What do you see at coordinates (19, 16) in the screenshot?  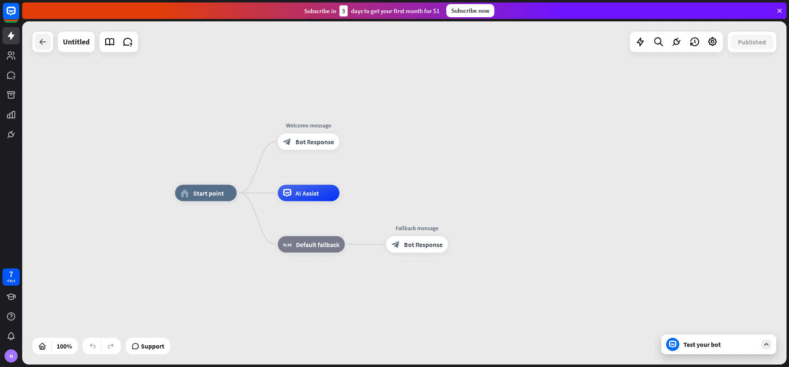 I see `button: Open LiveChat chat widget` at bounding box center [19, 16].